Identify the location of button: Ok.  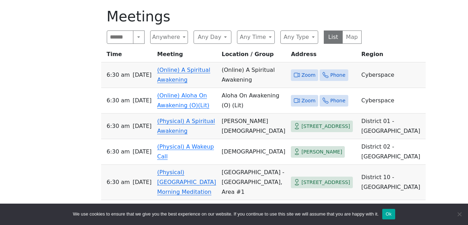
(388, 214).